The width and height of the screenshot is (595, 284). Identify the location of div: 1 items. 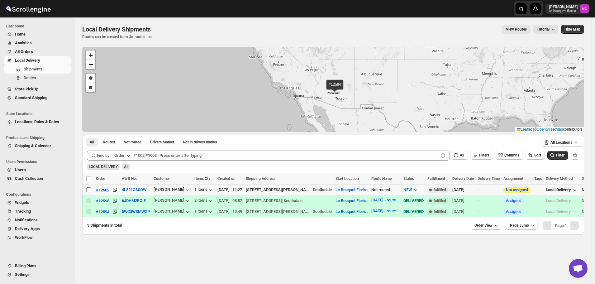
(204, 212).